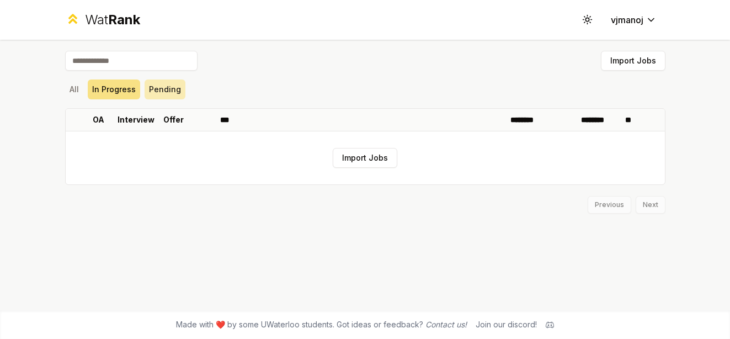  What do you see at coordinates (124, 19) in the screenshot?
I see `span: Rank` at bounding box center [124, 19].